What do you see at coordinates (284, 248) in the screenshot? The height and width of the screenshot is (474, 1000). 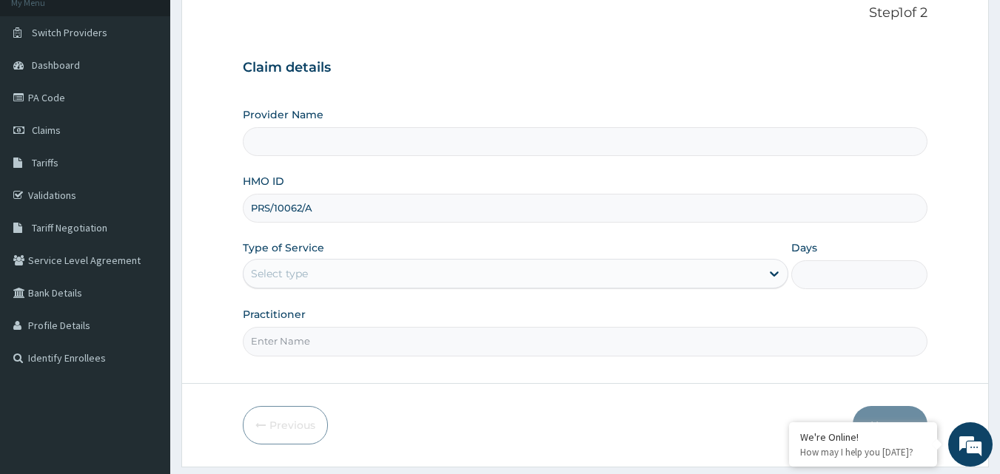 I see `label: Type of Service` at bounding box center [284, 248].